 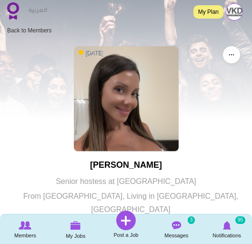 I want to click on span: Post a Job, so click(x=126, y=235).